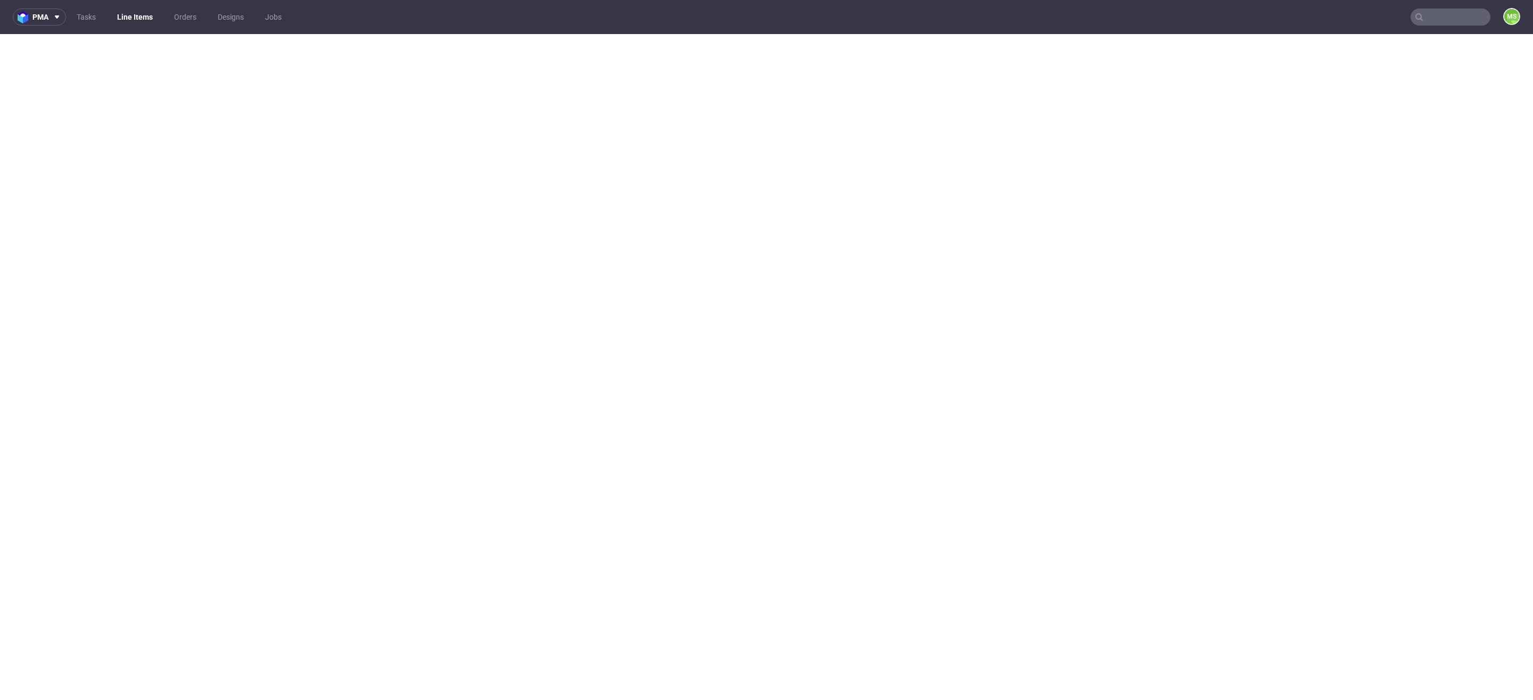  Describe the element at coordinates (230, 17) in the screenshot. I see `a: Designs` at that location.